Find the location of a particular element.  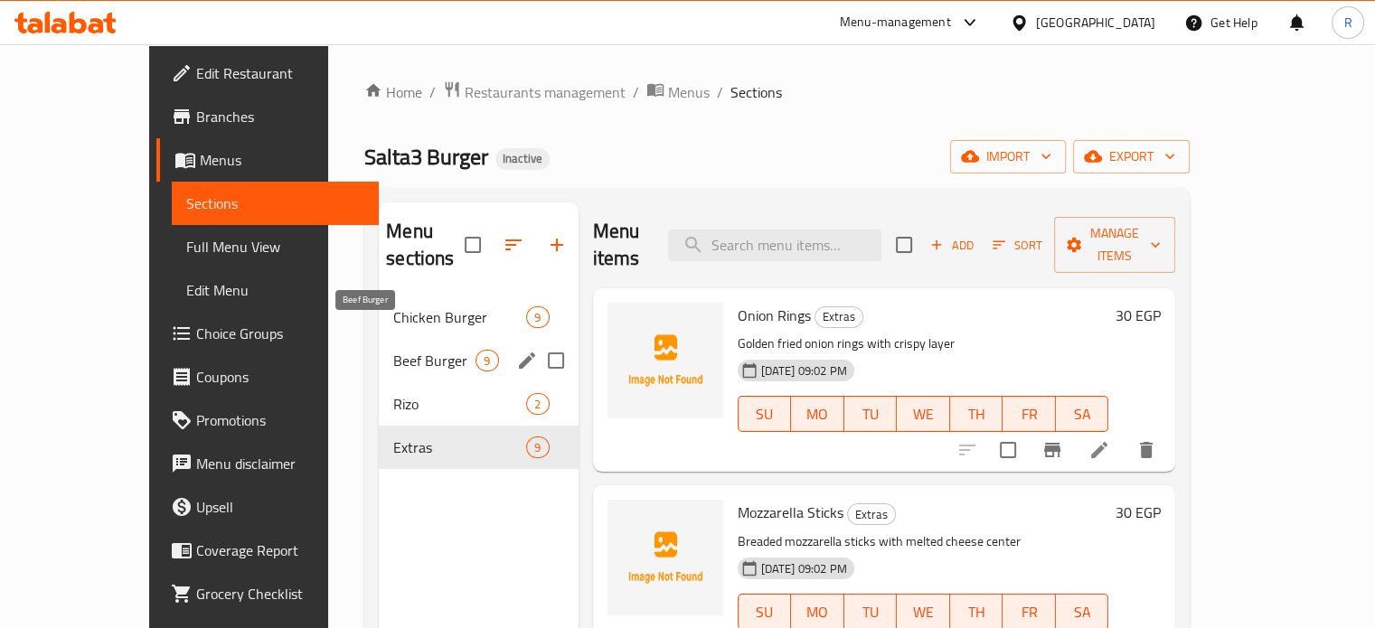

button: export is located at coordinates (1131, 156).